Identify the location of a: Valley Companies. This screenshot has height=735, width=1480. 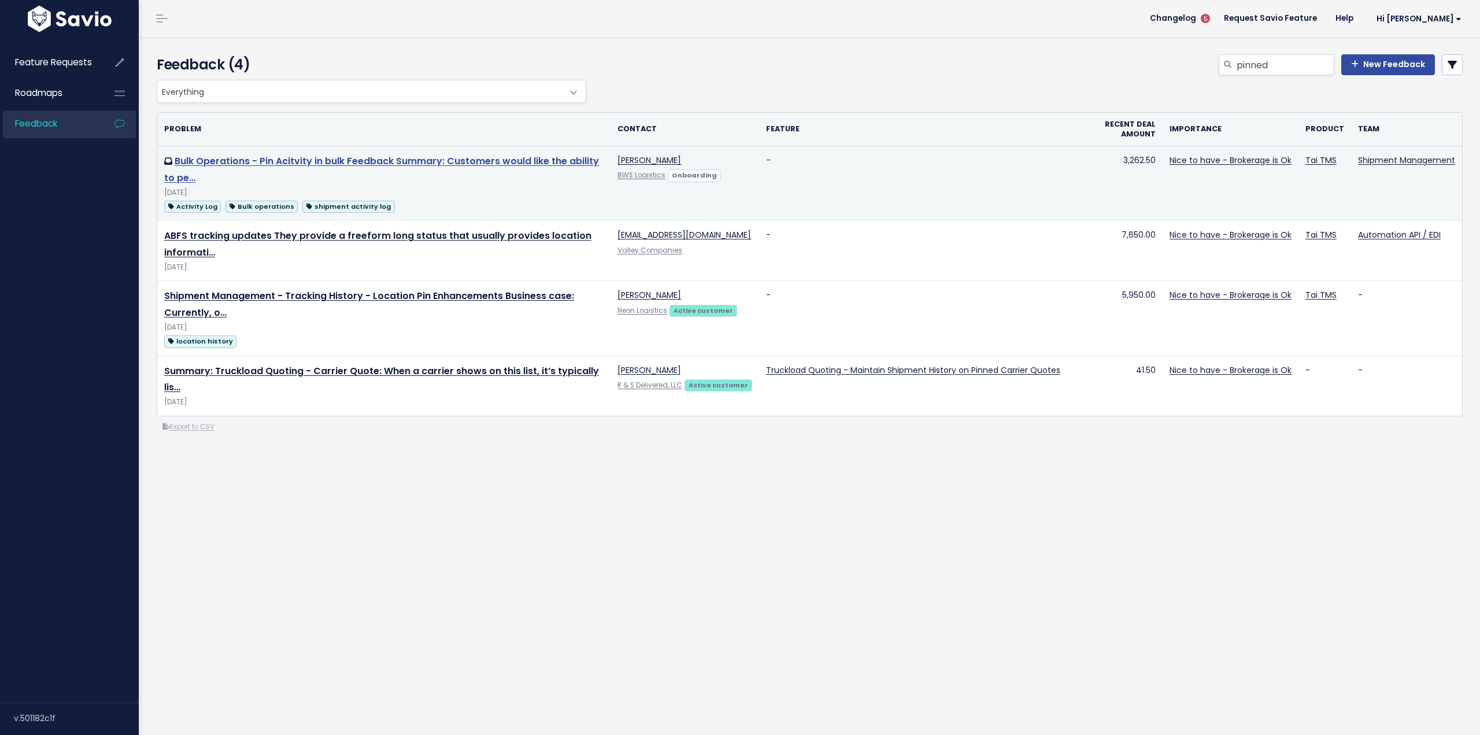
(650, 250).